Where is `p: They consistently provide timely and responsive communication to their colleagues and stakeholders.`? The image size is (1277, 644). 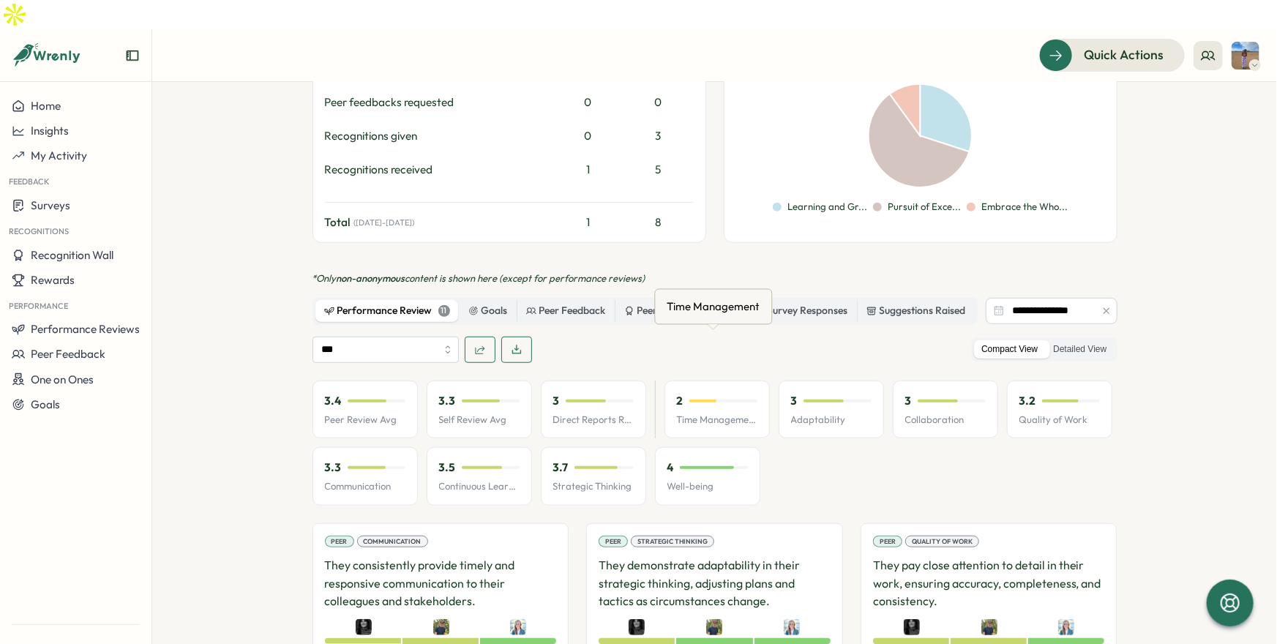
p: They consistently provide timely and responsive communication to their colleagues and stakeholders. is located at coordinates (440, 583).